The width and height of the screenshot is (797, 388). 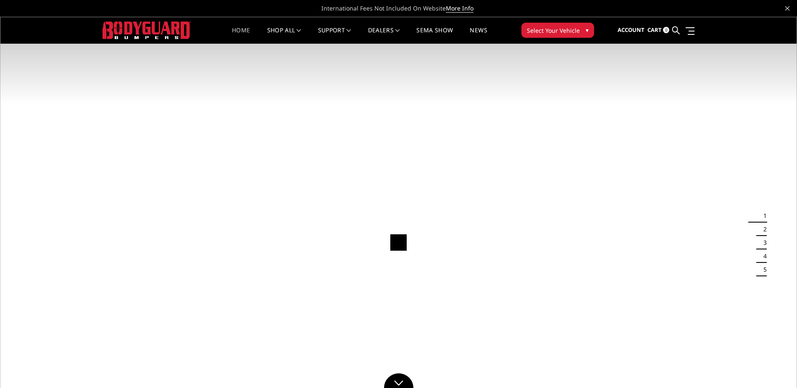 I want to click on a: shop all, so click(x=284, y=35).